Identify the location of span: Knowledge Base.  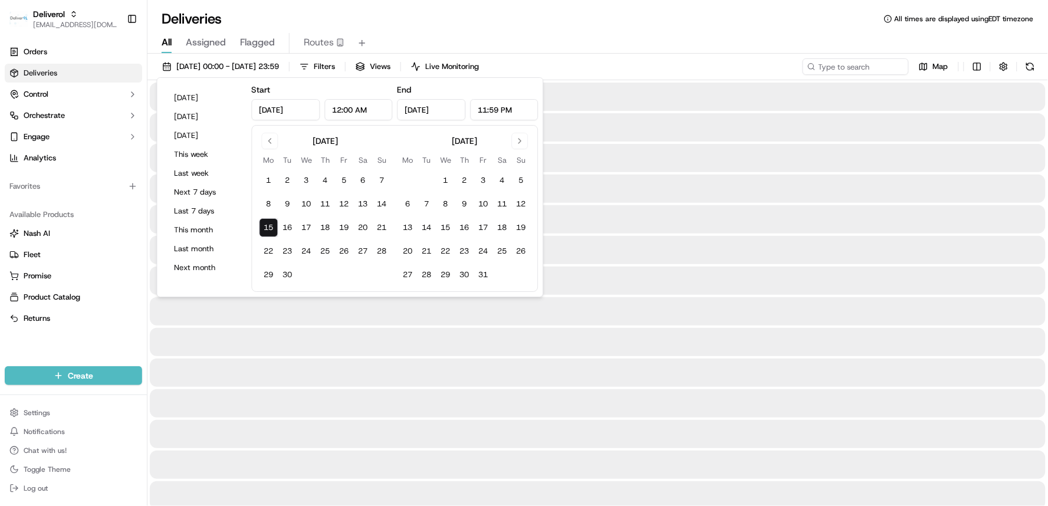
(57, 269).